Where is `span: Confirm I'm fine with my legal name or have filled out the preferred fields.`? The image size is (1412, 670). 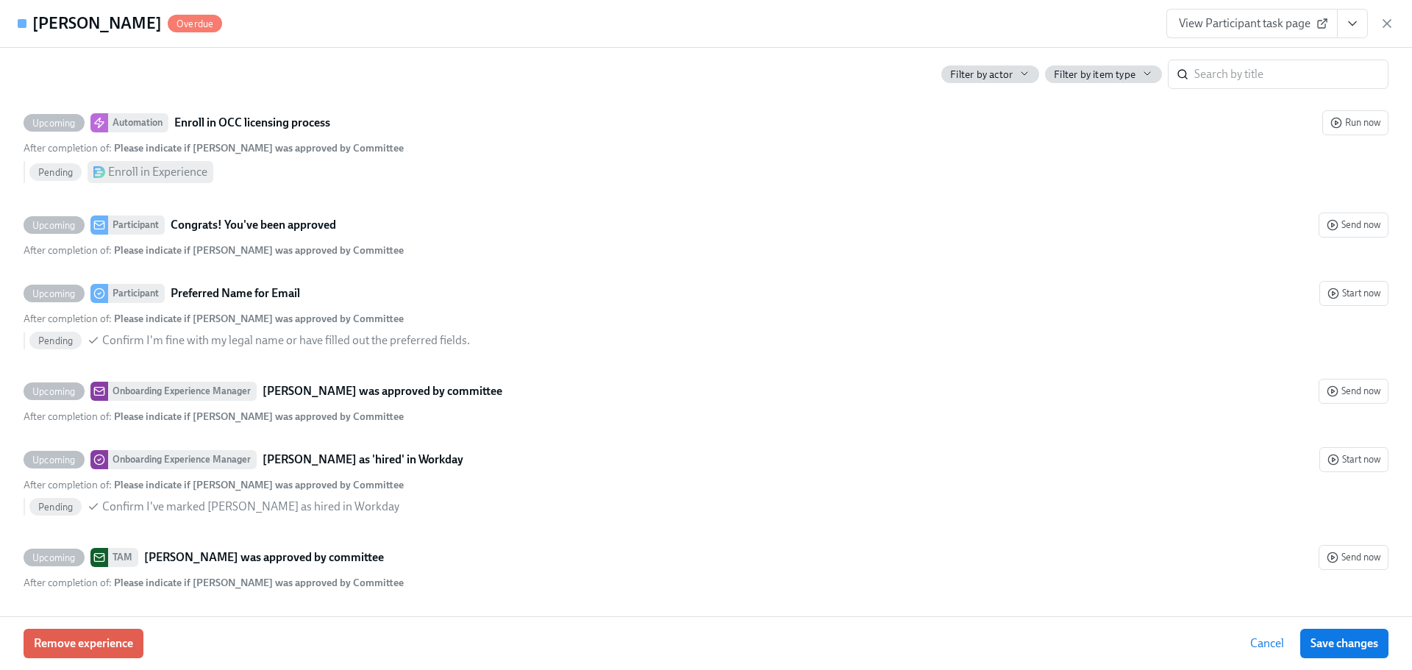
span: Confirm I'm fine with my legal name or have filled out the preferred fields. is located at coordinates (286, 340).